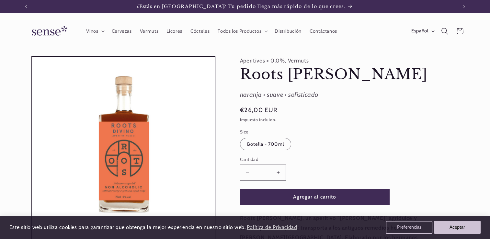 The image size is (490, 239). What do you see at coordinates (420, 31) in the screenshot?
I see `span: Español` at bounding box center [420, 31].